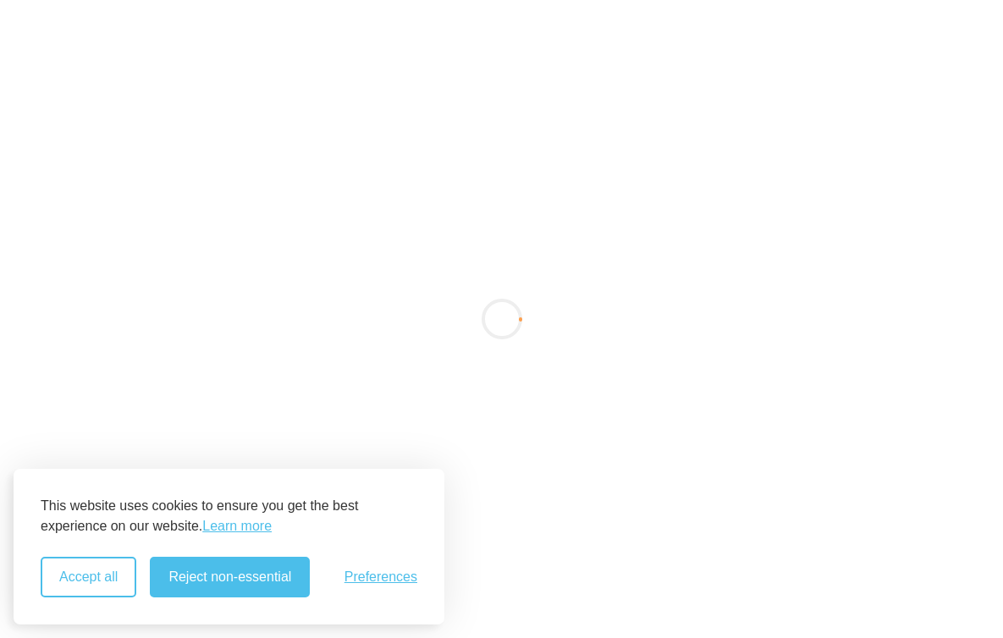  Describe the element at coordinates (228, 516) in the screenshot. I see `p: This website uses cookies to ensure you get the best experience on our website.` at that location.